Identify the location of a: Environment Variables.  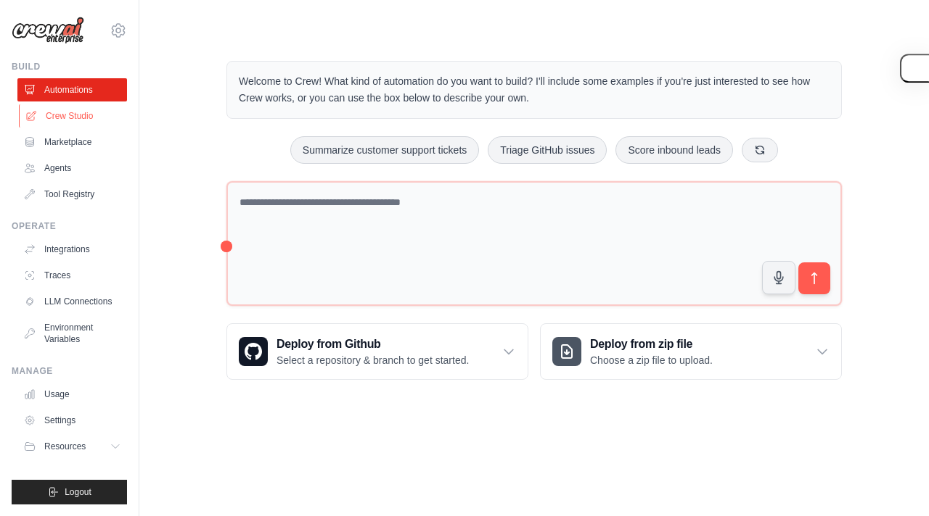
(72, 334).